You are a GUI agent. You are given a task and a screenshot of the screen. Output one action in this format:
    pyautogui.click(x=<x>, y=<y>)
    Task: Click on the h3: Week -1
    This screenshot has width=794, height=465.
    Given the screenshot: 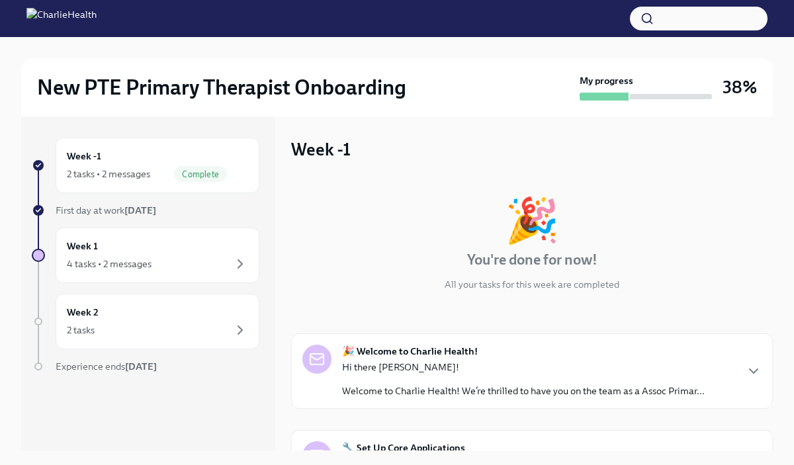 What is the action you would take?
    pyautogui.click(x=321, y=150)
    